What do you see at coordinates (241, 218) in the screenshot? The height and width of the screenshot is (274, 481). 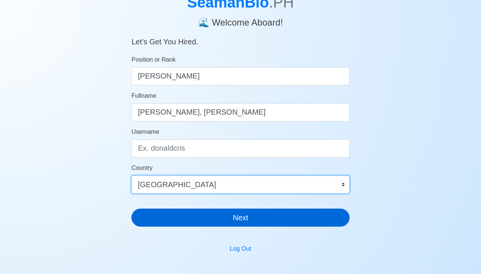 I see `button: Next` at bounding box center [241, 218].